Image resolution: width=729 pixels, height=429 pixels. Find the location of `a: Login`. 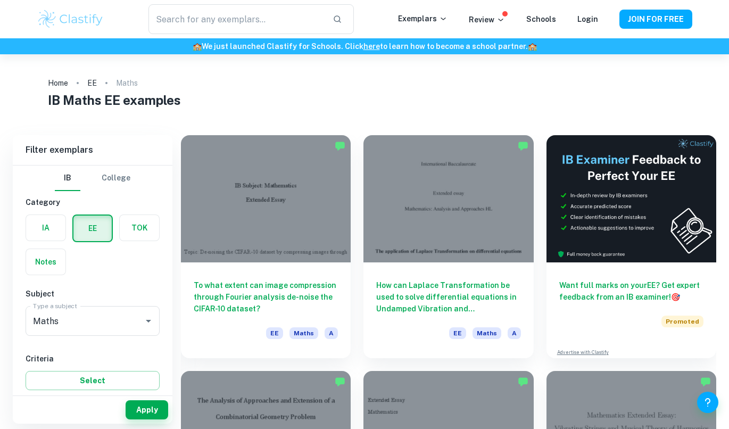

a: Login is located at coordinates (588, 19).